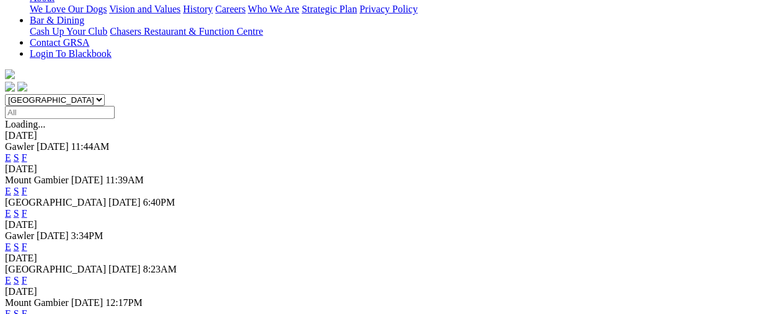 This screenshot has height=314, width=783. Describe the element at coordinates (68, 31) in the screenshot. I see `a: Cash Up Your Club` at that location.